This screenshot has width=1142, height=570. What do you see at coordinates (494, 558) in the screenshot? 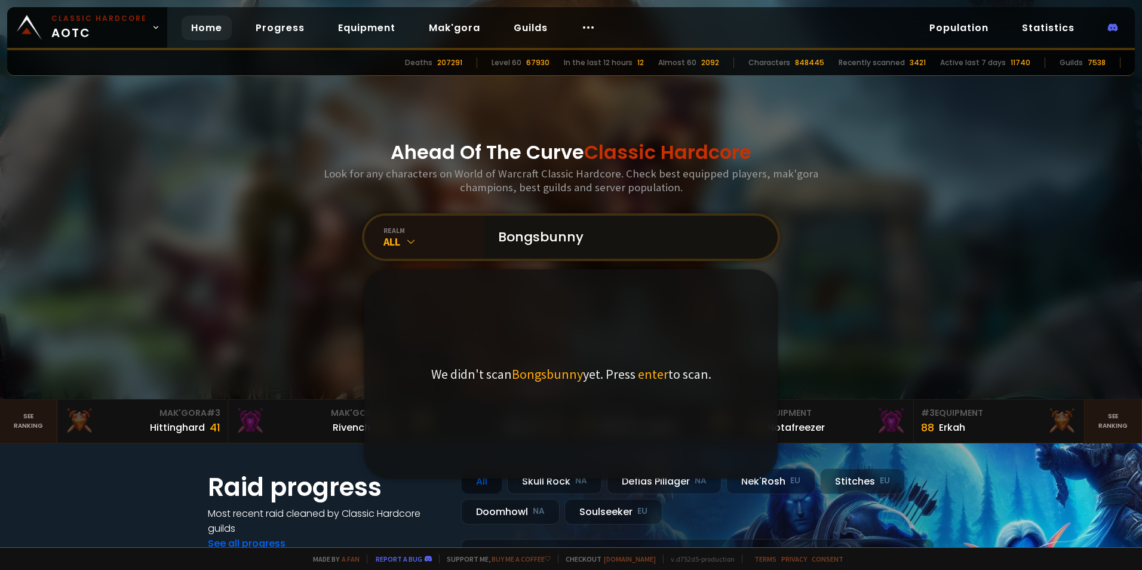
I see `span: Support me,` at bounding box center [494, 558].